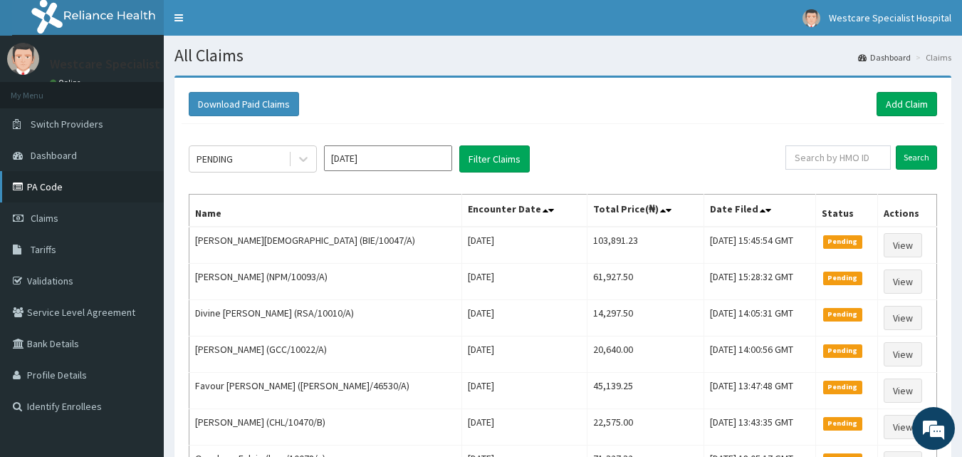  What do you see at coordinates (130, 64) in the screenshot?
I see `p: Westcare Specialist Hospital` at bounding box center [130, 64].